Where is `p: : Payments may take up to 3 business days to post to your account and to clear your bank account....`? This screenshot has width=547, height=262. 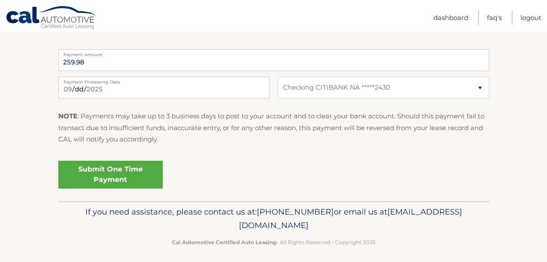 p: : Payments may take up to 3 business days to post to your account and to clear your bank account.... is located at coordinates (274, 127).